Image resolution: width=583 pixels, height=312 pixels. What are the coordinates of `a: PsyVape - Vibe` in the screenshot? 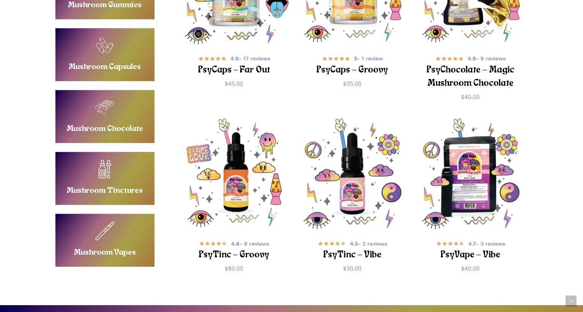 It's located at (470, 174).